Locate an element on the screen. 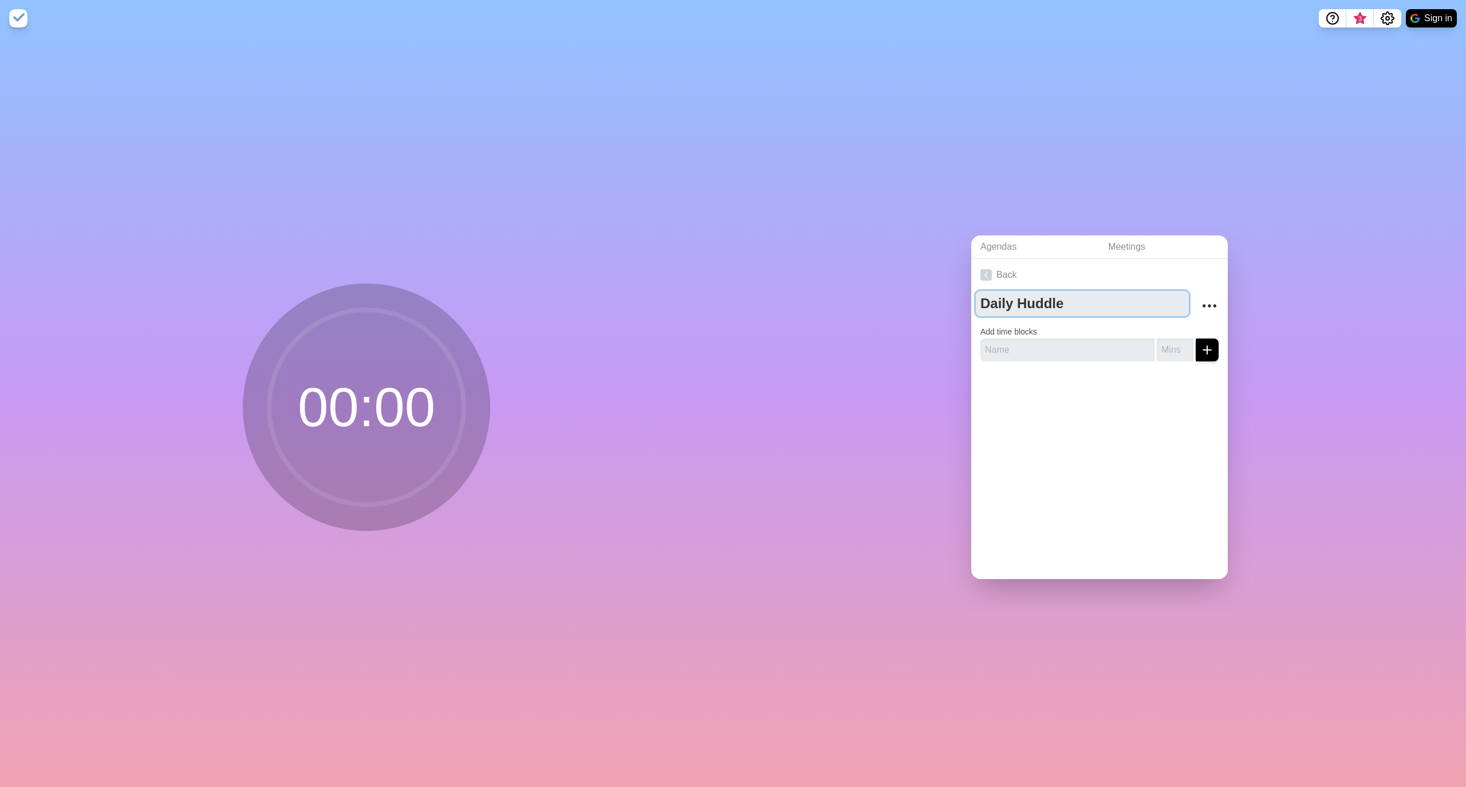 This screenshot has width=1466, height=787. label: Add time blocks is located at coordinates (1008, 332).